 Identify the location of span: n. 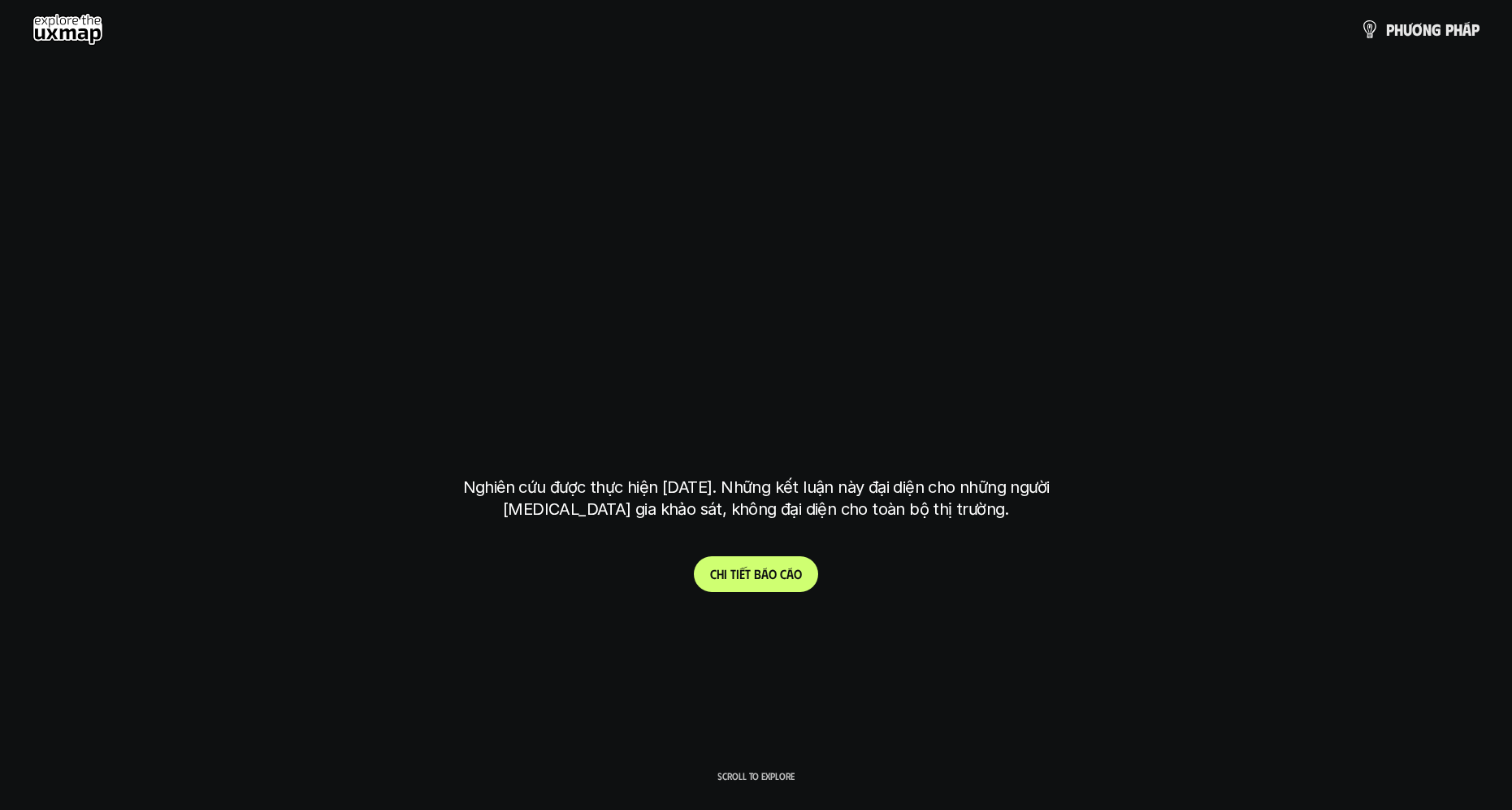
(1426, 29).